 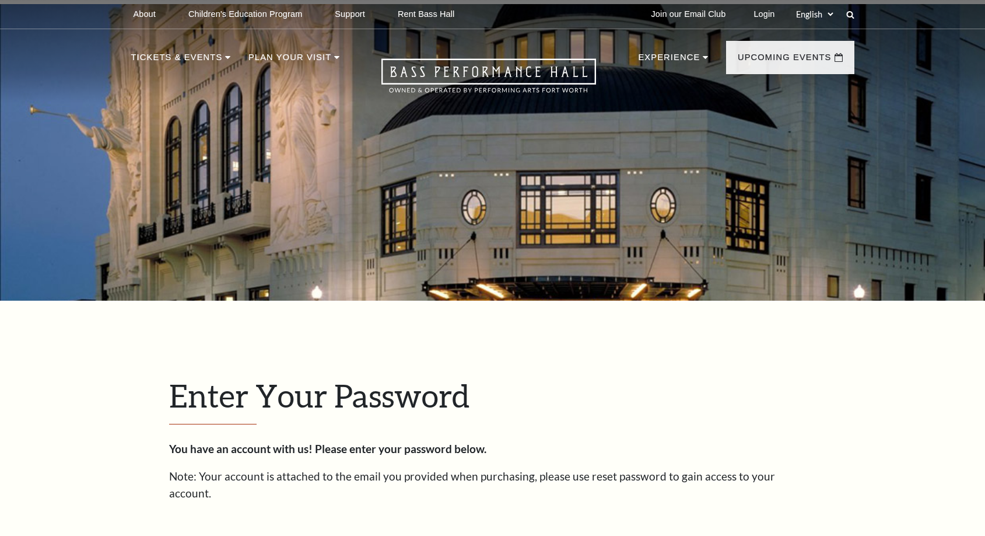 What do you see at coordinates (145, 14) in the screenshot?
I see `p: About` at bounding box center [145, 14].